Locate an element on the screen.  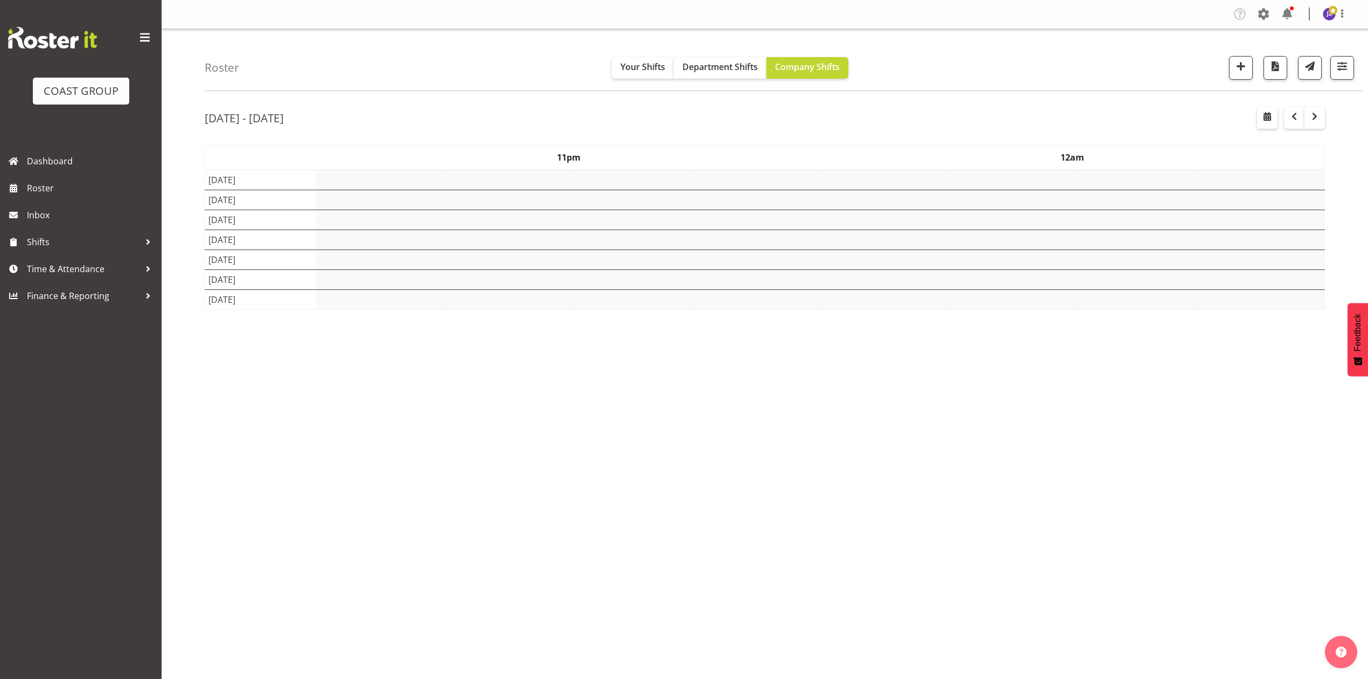
button: Add a new shift is located at coordinates (1241, 68).